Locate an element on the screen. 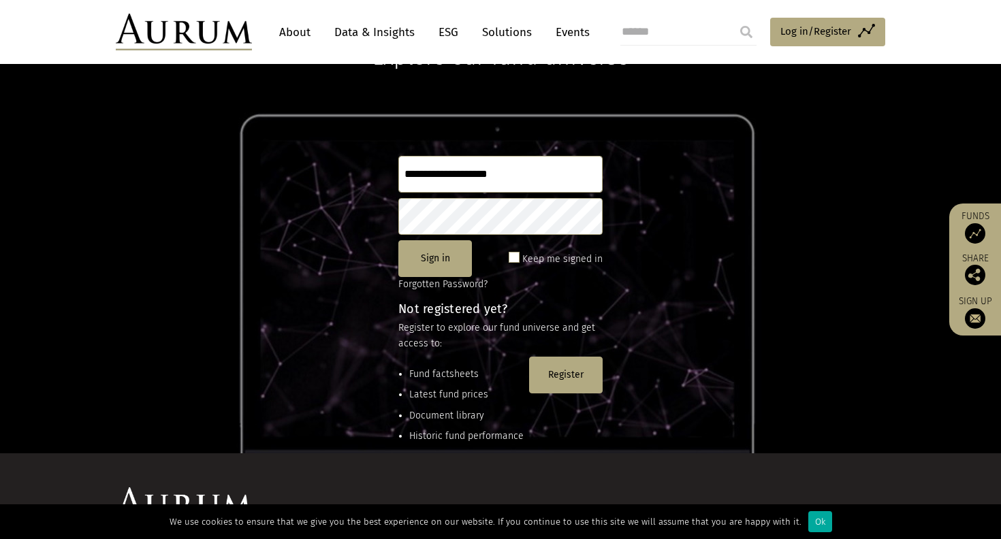 The width and height of the screenshot is (1001, 539). li: Latest fund prices is located at coordinates (466, 395).